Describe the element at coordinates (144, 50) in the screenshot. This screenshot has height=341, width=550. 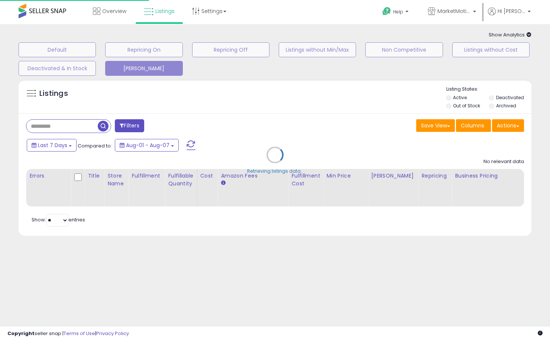
I see `button: Repricing On` at that location.